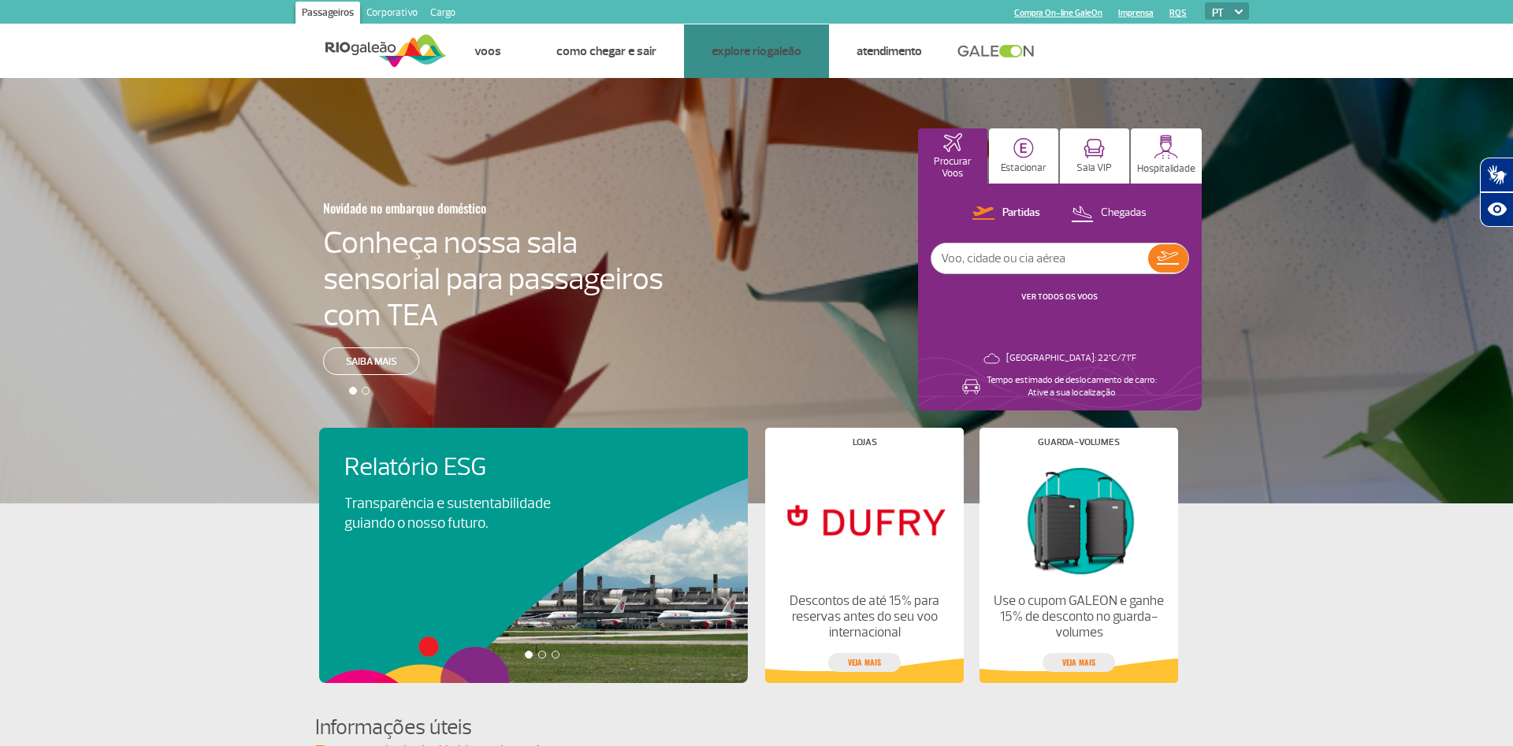  I want to click on a: Atendimento, so click(889, 51).